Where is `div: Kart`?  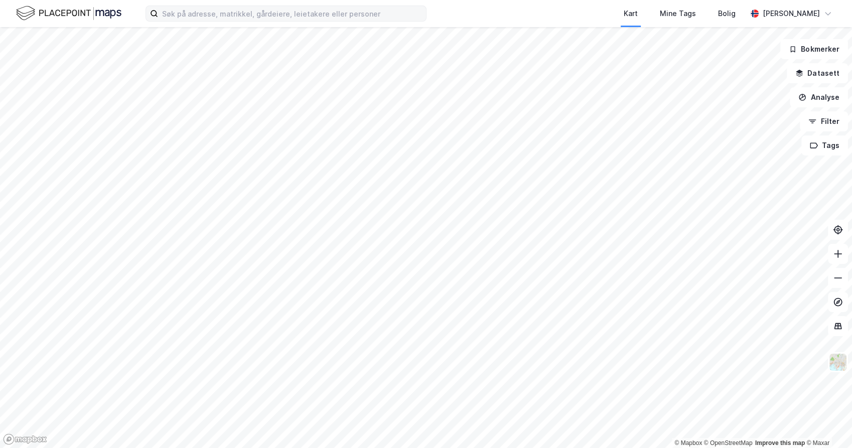
div: Kart is located at coordinates (631, 14).